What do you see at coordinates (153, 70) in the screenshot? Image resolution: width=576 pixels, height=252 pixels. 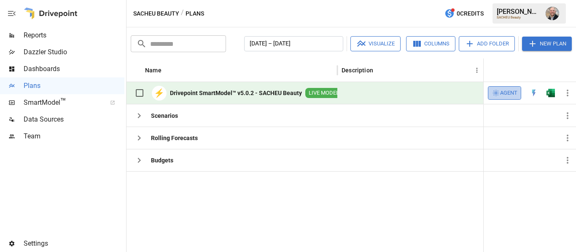 I see `div: Name` at bounding box center [153, 70].